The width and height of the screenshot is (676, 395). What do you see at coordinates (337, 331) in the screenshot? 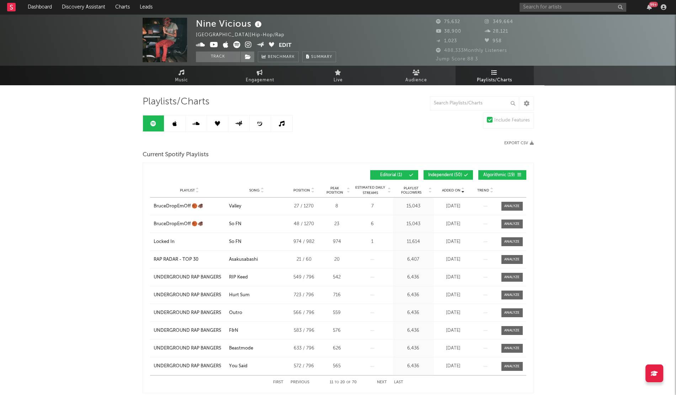
I see `div: 576` at bounding box center [337, 331].